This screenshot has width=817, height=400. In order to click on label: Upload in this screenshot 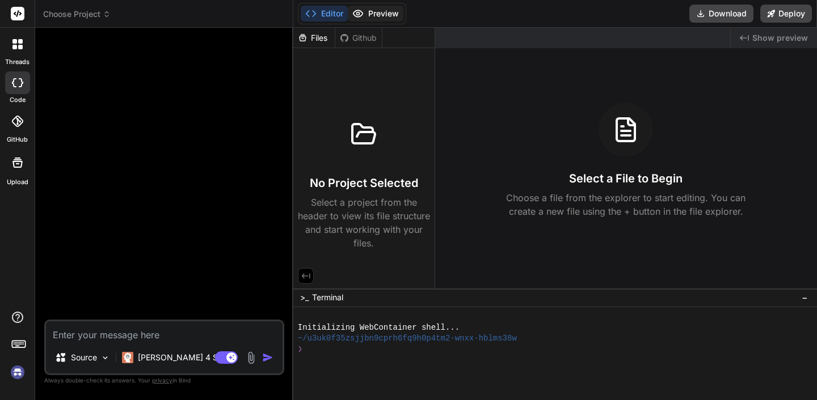, I will do `click(18, 182)`.